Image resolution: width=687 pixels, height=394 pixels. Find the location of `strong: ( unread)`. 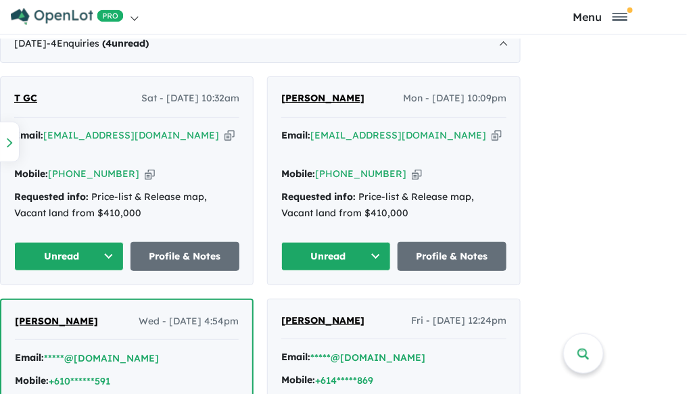

strong: ( unread) is located at coordinates (125, 43).